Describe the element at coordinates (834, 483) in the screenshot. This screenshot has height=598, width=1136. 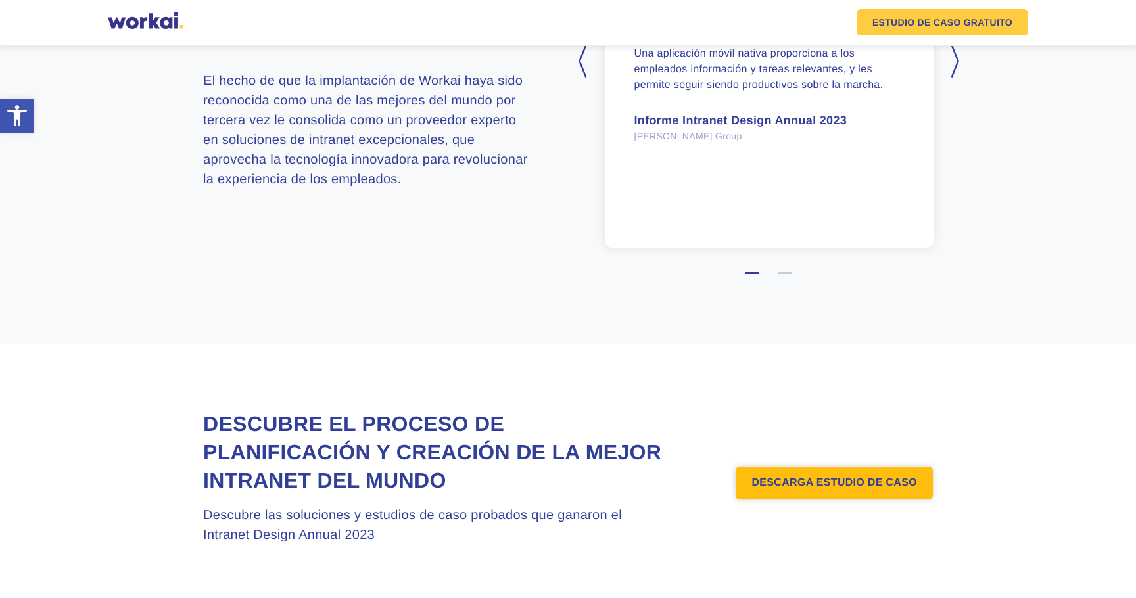
I see `a: DESCARGA ESTUDIO DE CASO` at that location.